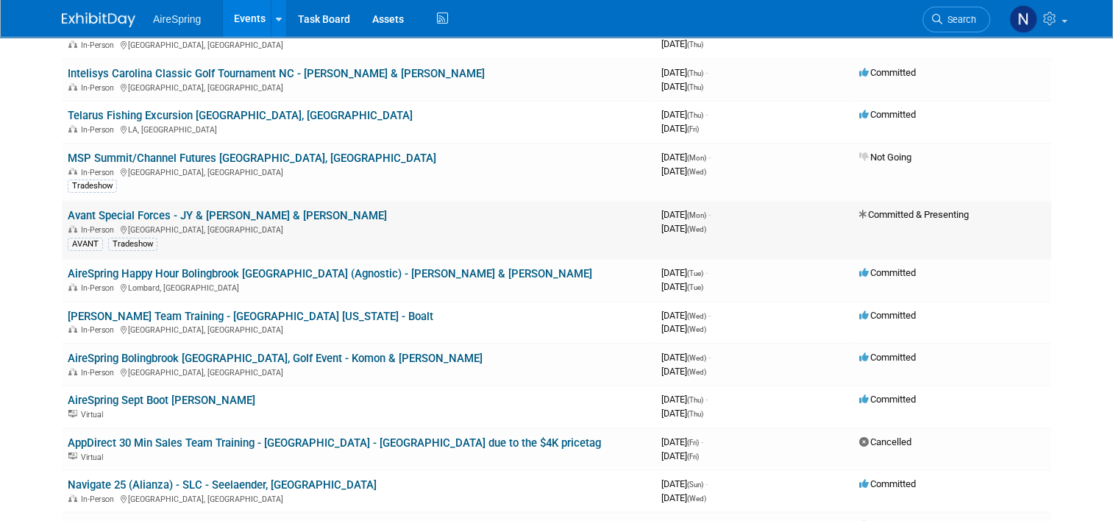 The image size is (1113, 521). Describe the element at coordinates (885, 441) in the screenshot. I see `span: Cancelled` at that location.